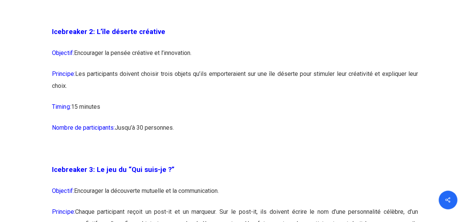  Describe the element at coordinates (83, 127) in the screenshot. I see `span: Nombre de participants:` at that location.